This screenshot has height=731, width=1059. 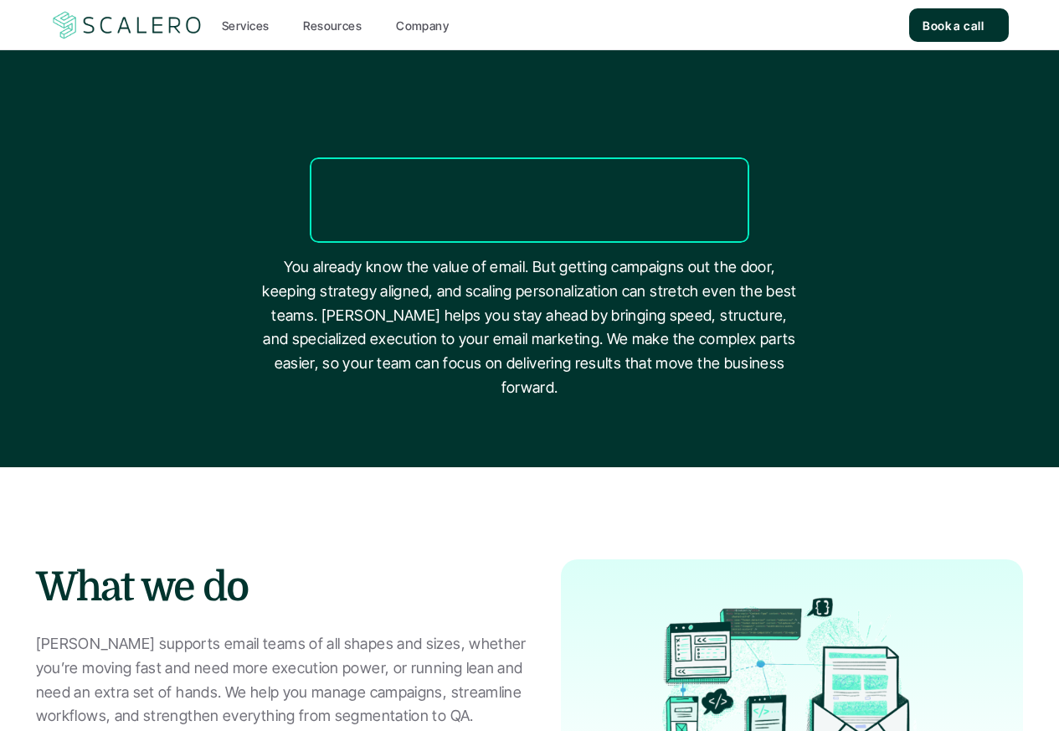 I want to click on a: Scalero company logotype, so click(x=127, y=25).